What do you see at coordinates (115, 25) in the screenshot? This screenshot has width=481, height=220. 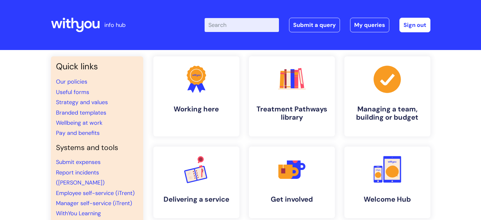 I see `p: info hub` at bounding box center [115, 25].